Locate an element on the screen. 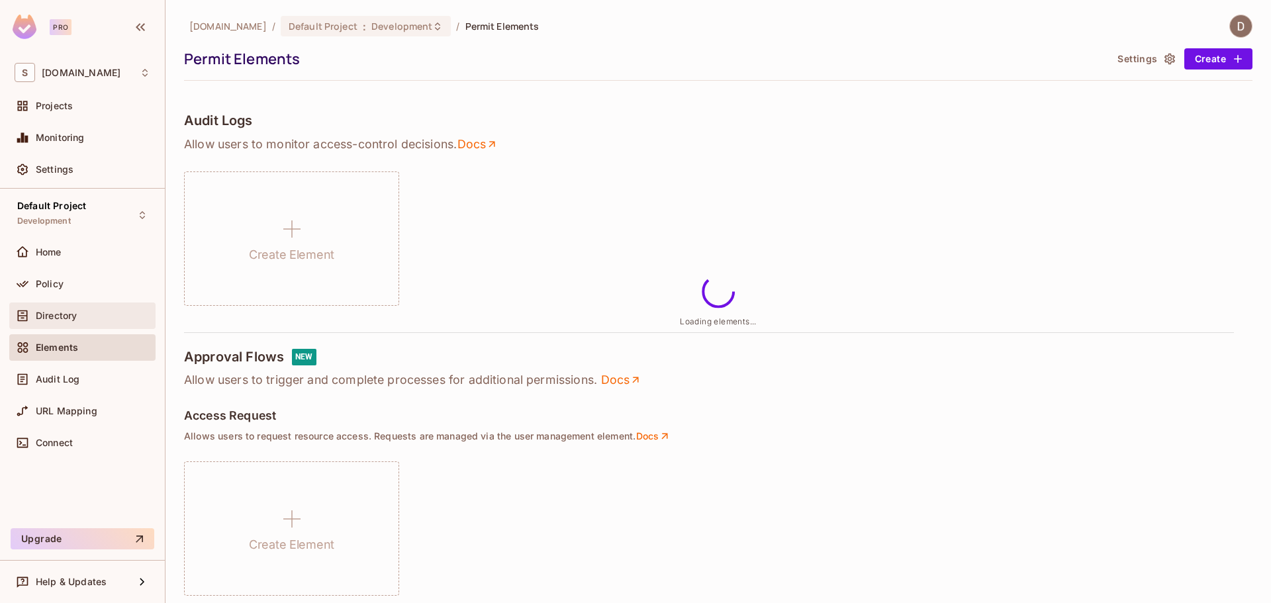 The image size is (1271, 603). div: NEW is located at coordinates (304, 357).